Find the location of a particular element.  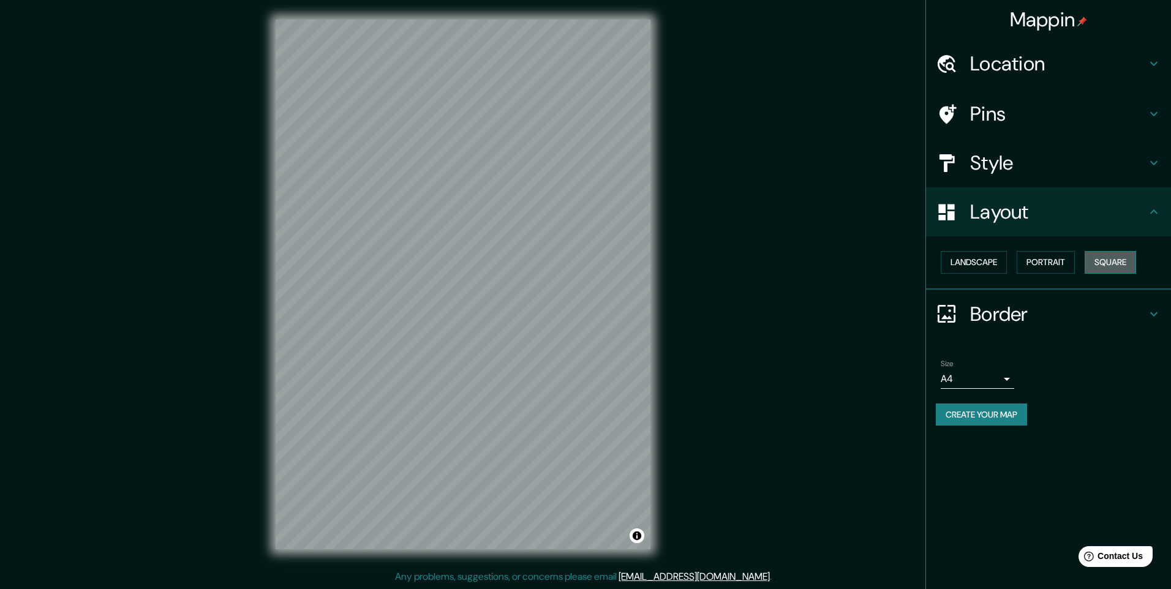

button: Square is located at coordinates (1110, 262).